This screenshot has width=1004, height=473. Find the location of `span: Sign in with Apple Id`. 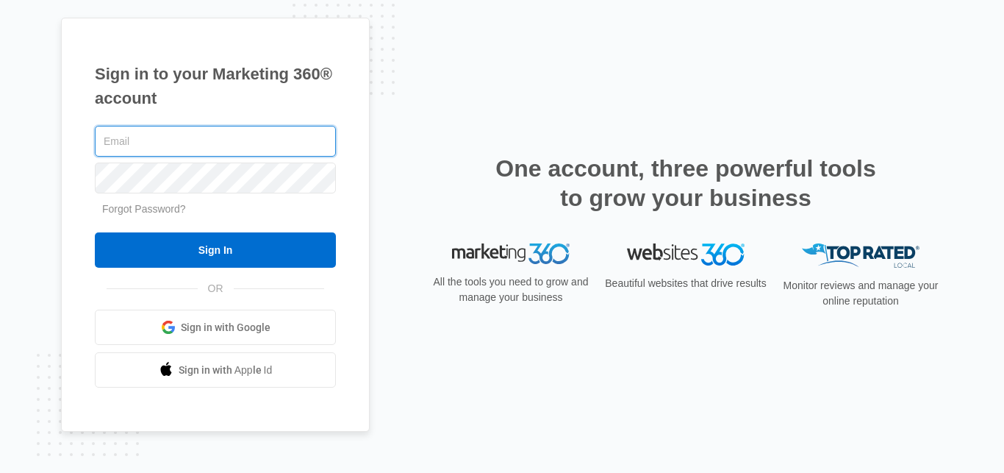

span: Sign in with Apple Id is located at coordinates (226, 370).